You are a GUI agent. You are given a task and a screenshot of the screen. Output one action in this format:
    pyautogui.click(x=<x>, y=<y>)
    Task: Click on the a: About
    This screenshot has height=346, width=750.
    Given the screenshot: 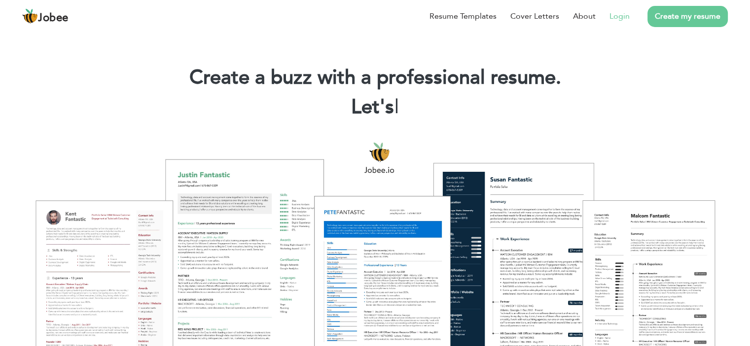 What is the action you would take?
    pyautogui.click(x=584, y=16)
    